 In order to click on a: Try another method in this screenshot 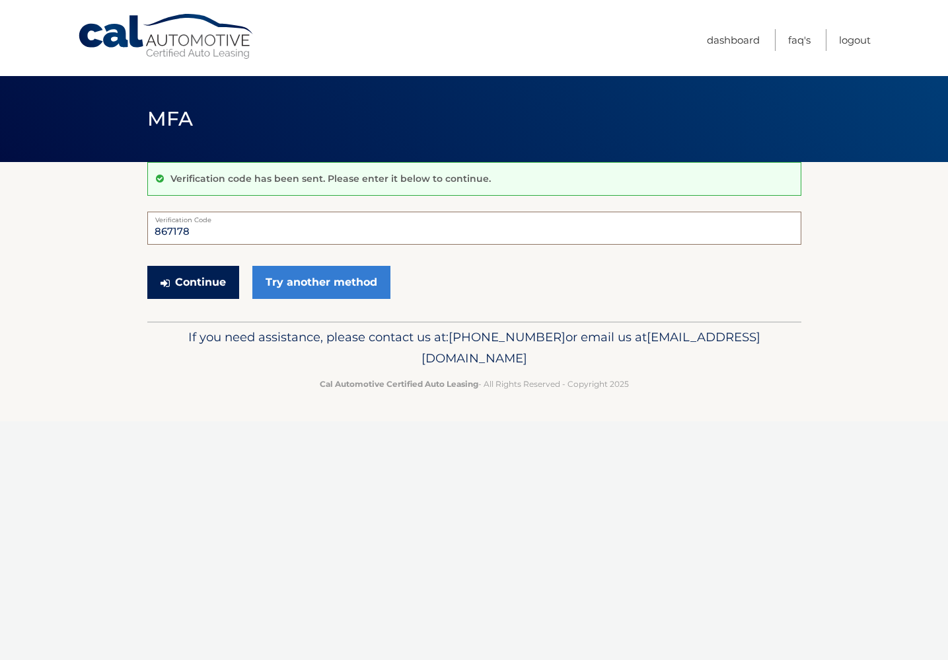, I will do `click(321, 282)`.